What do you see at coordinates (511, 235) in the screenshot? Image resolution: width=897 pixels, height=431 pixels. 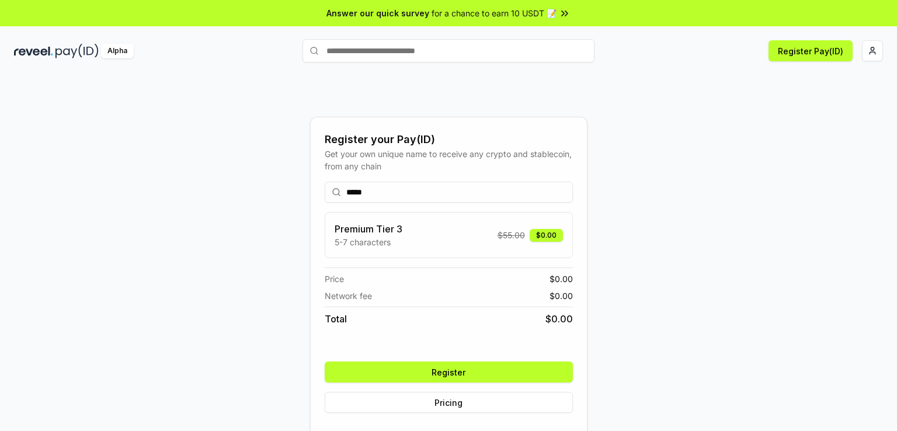 I see `span: $ 55.00` at bounding box center [511, 235].